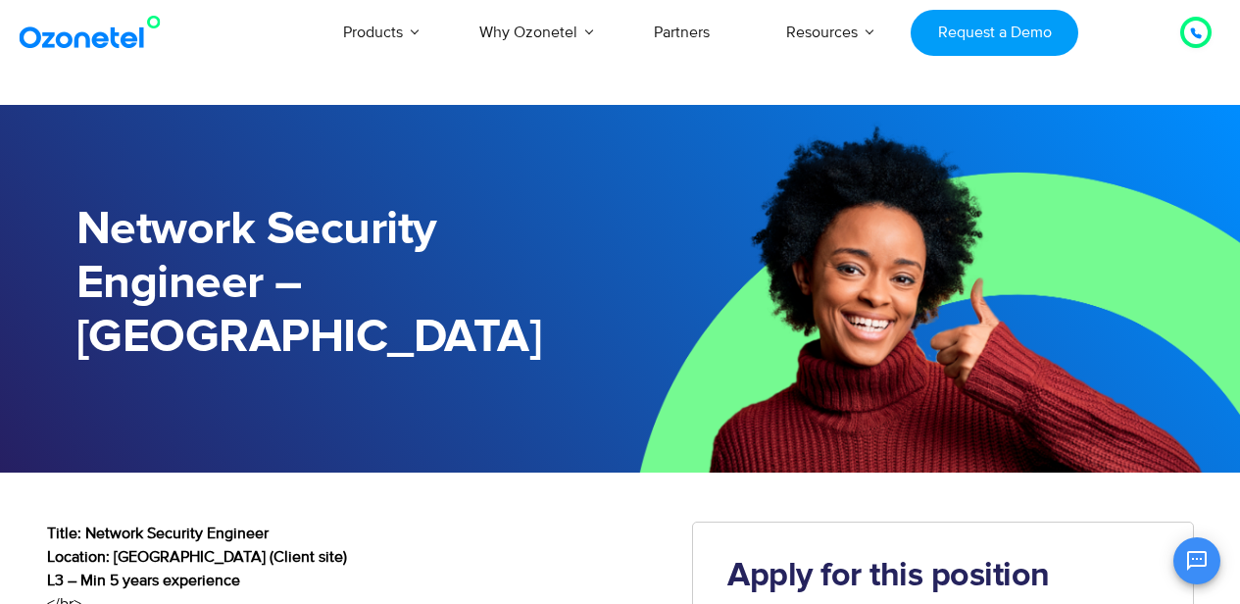  Describe the element at coordinates (158, 533) in the screenshot. I see `b: Title: Network Security Engineer` at that location.